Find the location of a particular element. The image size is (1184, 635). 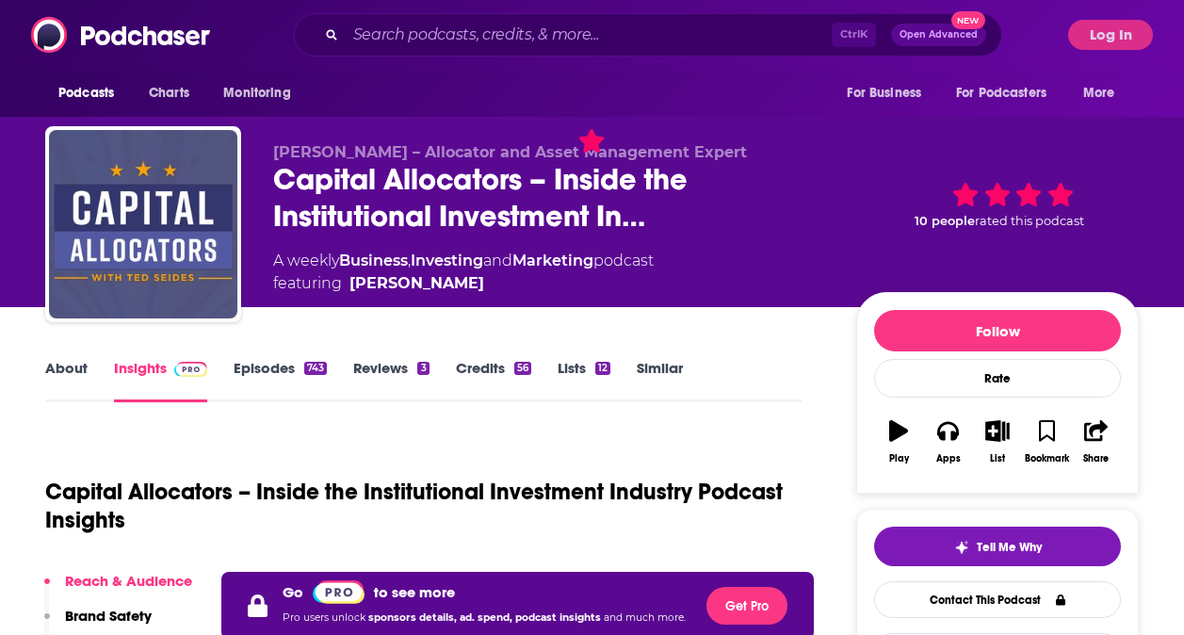

div: Share is located at coordinates (1096, 459).